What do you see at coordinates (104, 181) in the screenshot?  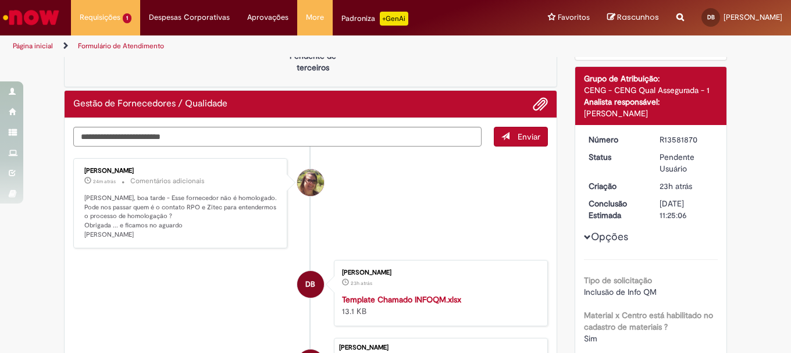 I see `time: 01/10/2025 12:52:40` at bounding box center [104, 181].